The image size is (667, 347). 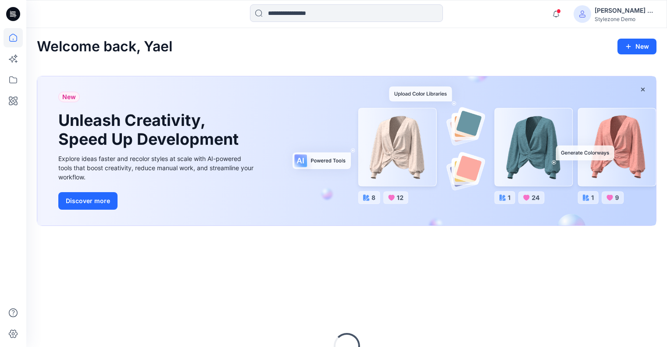 What do you see at coordinates (157, 168) in the screenshot?
I see `div: Explore ideas faster and recolor styles at scale with AI-powered tools that boost creativity, red...` at bounding box center [157, 168].